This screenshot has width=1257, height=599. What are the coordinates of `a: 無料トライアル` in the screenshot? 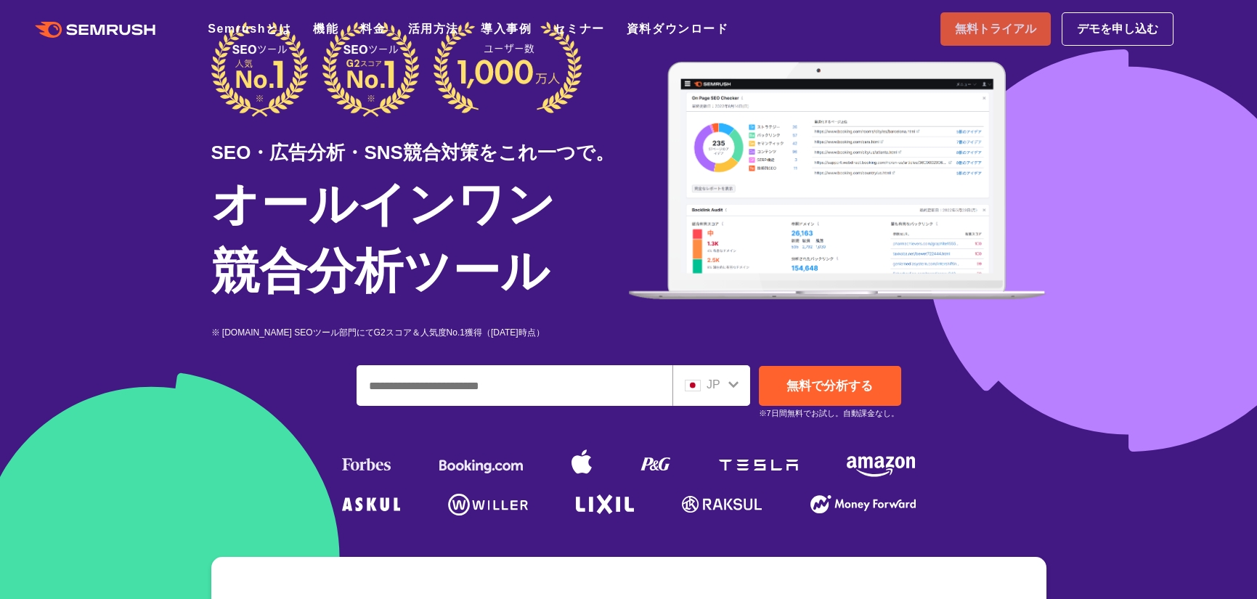 It's located at (996, 29).